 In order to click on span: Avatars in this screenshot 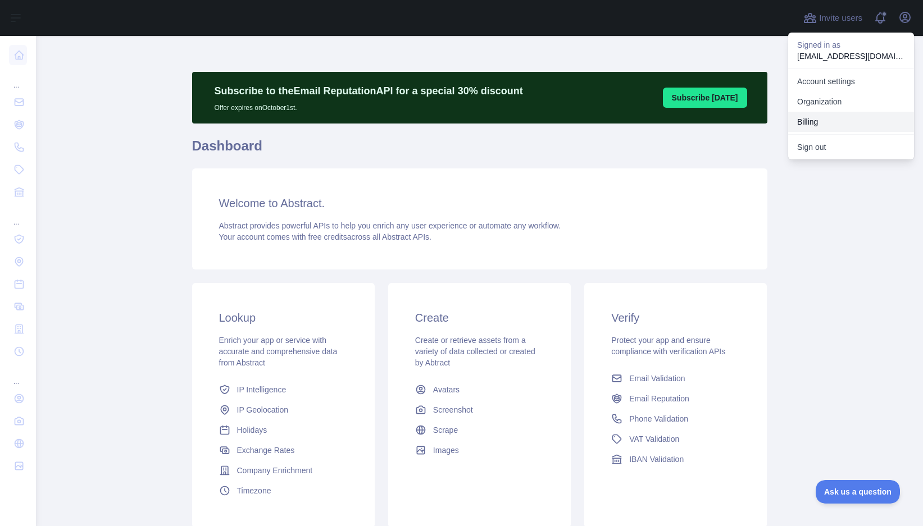, I will do `click(446, 390)`.